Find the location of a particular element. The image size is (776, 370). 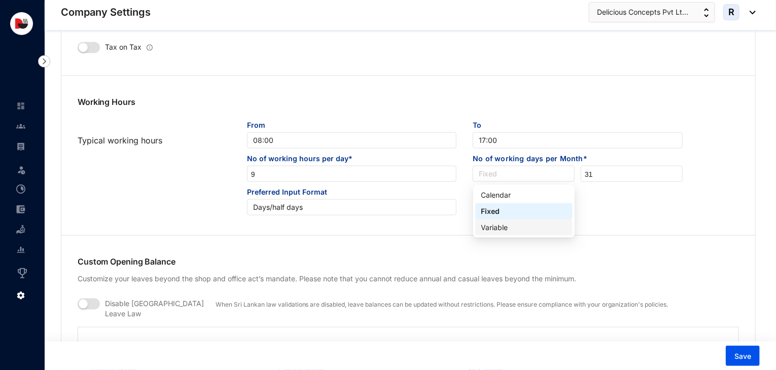

p: When Sri Lankan law validations are disabled, leave balances can be updated without restrictions.... is located at coordinates (477, 305).